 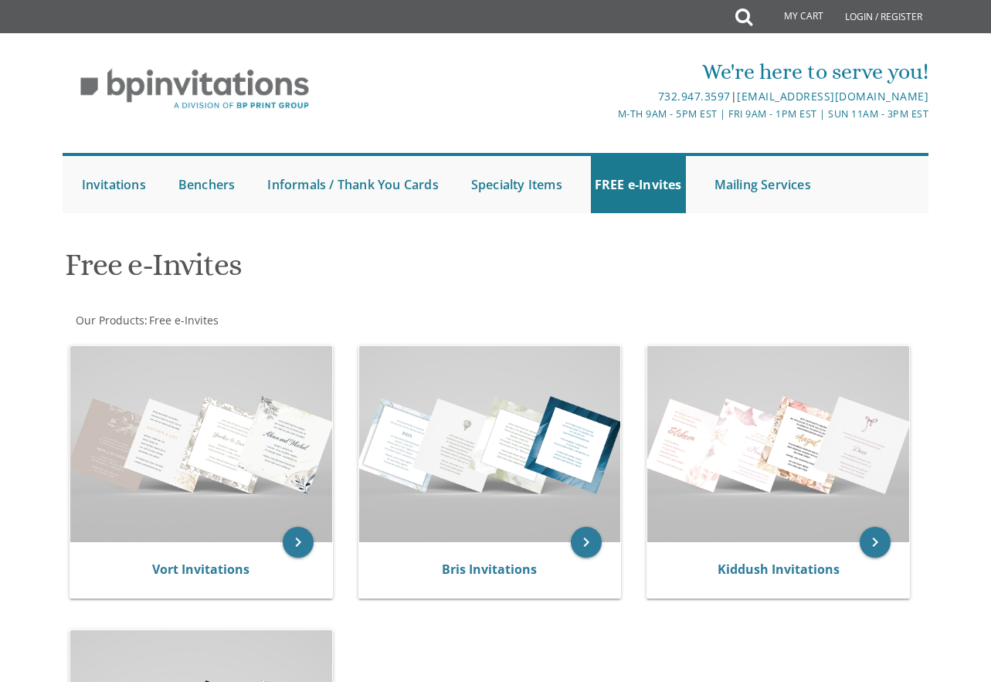 I want to click on a: Informals / Thank You Cards, so click(x=352, y=185).